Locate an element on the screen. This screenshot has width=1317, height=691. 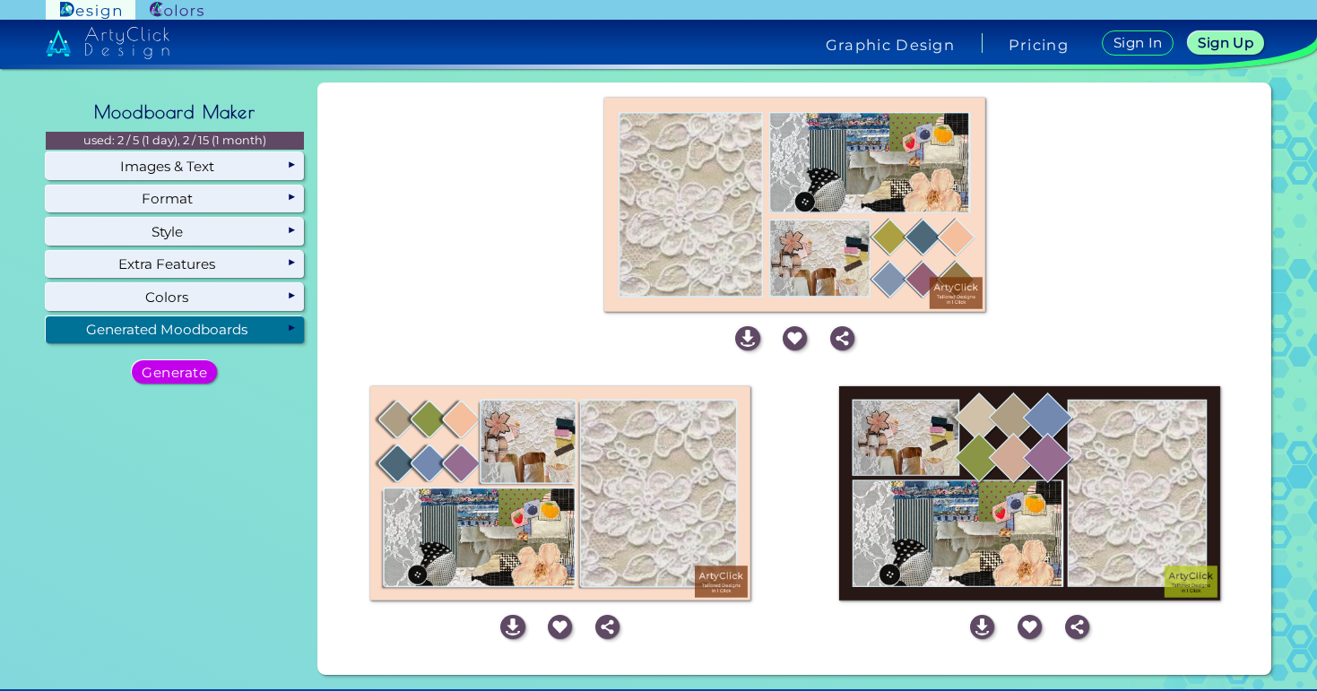
div: Colors is located at coordinates (175, 297).